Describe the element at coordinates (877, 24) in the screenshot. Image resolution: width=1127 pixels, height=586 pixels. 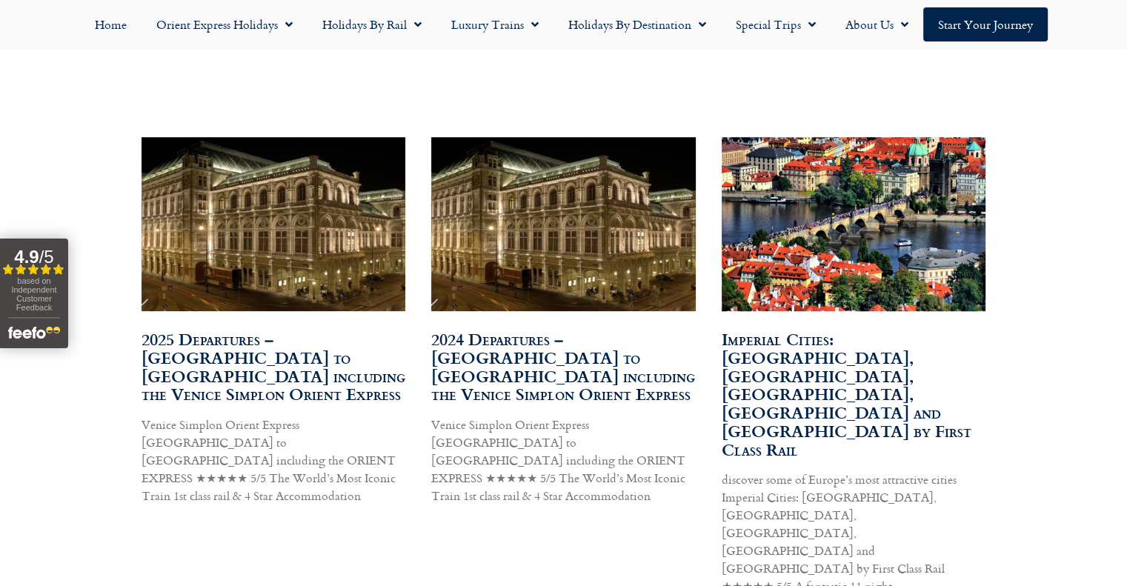
I see `a: About Us` at that location.